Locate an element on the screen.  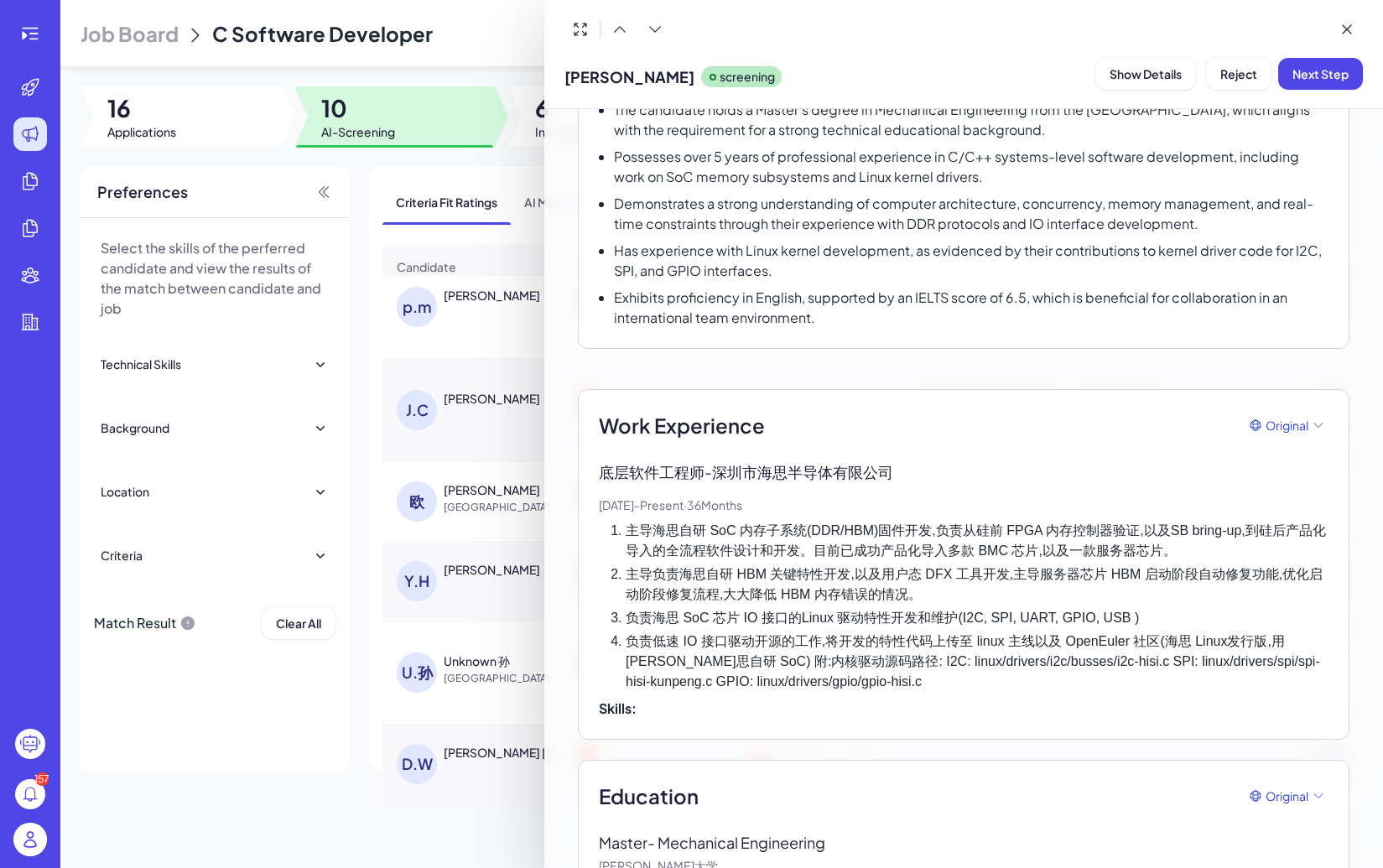
p: Possesses over 5 years of professional experience in C/C++ systems-level software development, in... is located at coordinates (971, 167).